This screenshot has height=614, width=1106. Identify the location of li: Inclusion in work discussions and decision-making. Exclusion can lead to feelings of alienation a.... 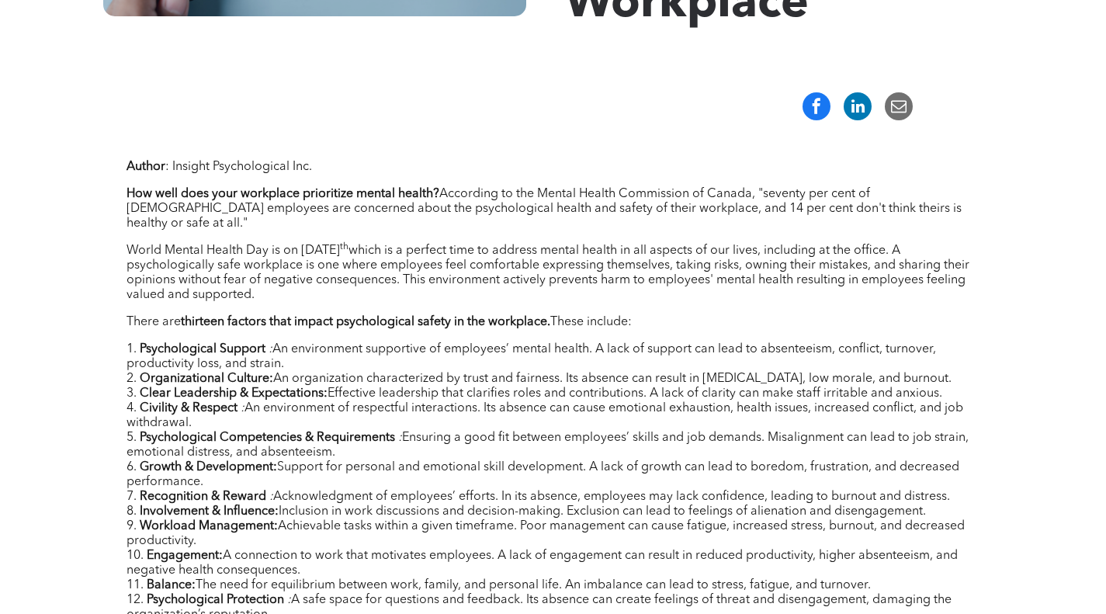
(554, 512).